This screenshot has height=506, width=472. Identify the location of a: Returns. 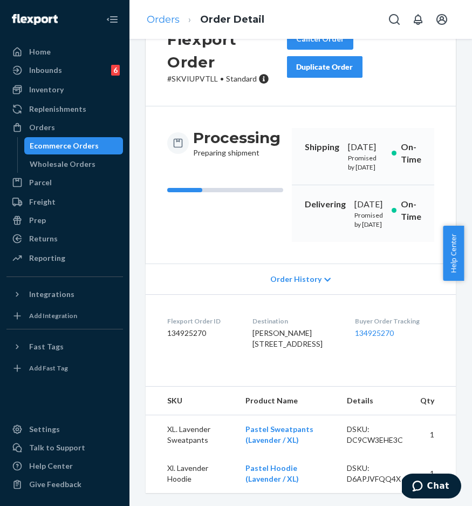
(65, 239).